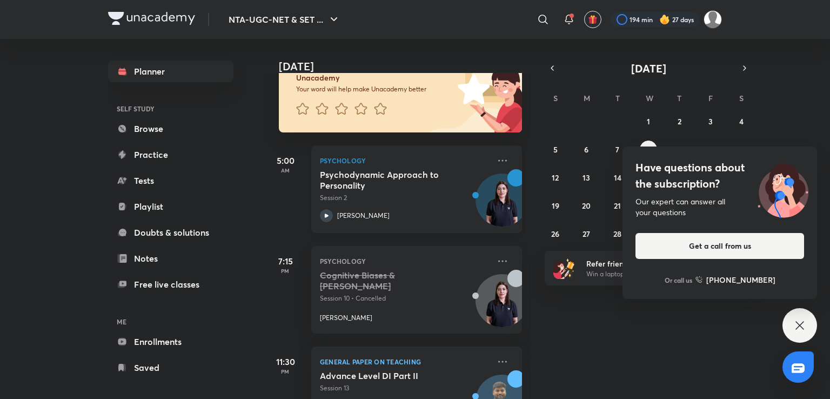  I want to click on img: ttu_illustration_new.svg, so click(783, 189).